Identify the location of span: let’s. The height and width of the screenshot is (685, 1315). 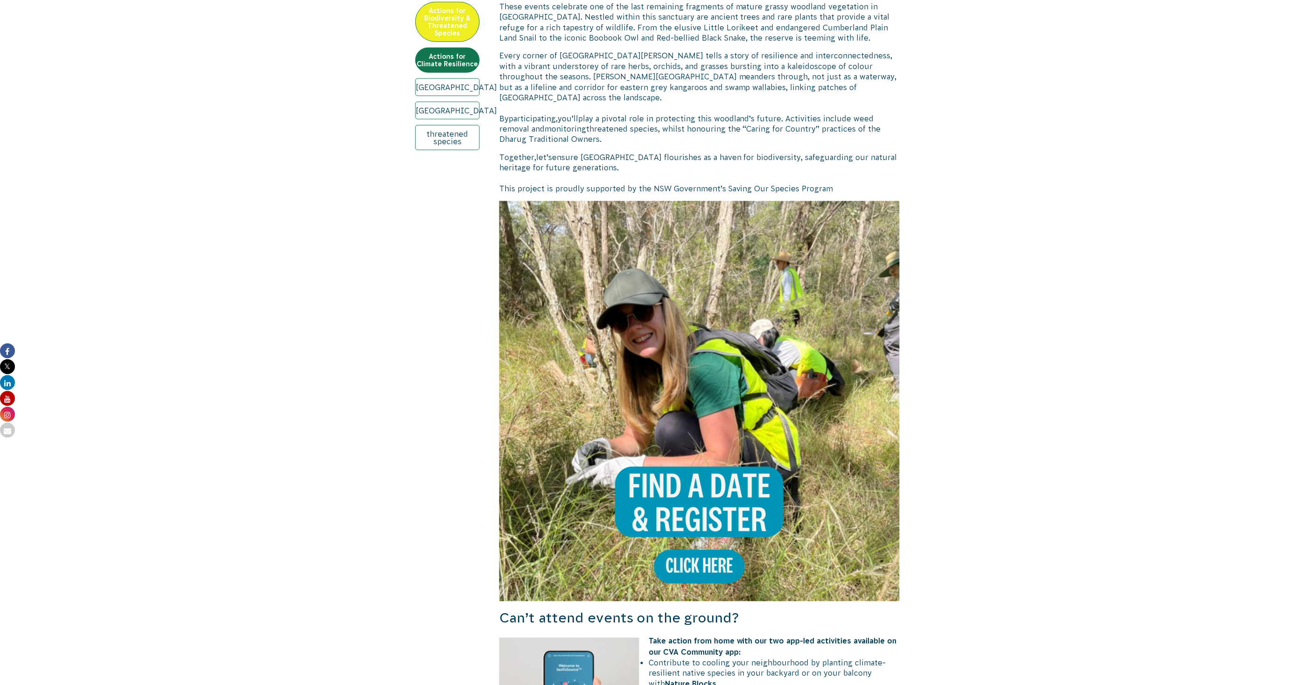
(544, 157).